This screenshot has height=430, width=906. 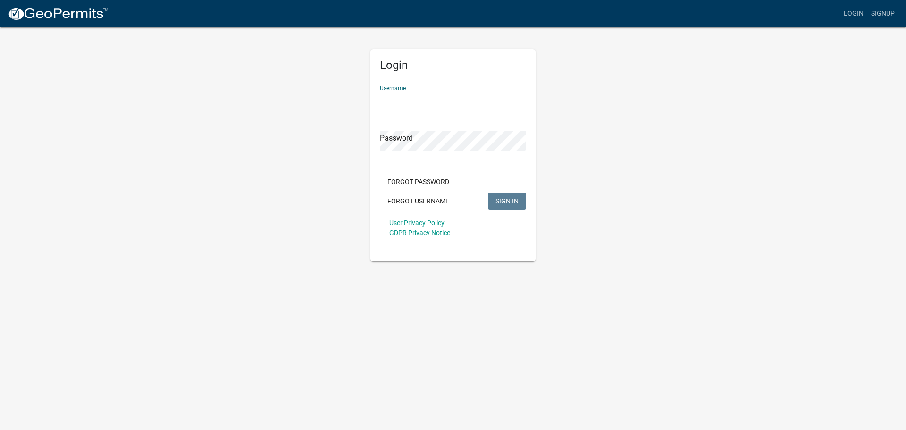 What do you see at coordinates (853, 14) in the screenshot?
I see `a: Login` at bounding box center [853, 14].